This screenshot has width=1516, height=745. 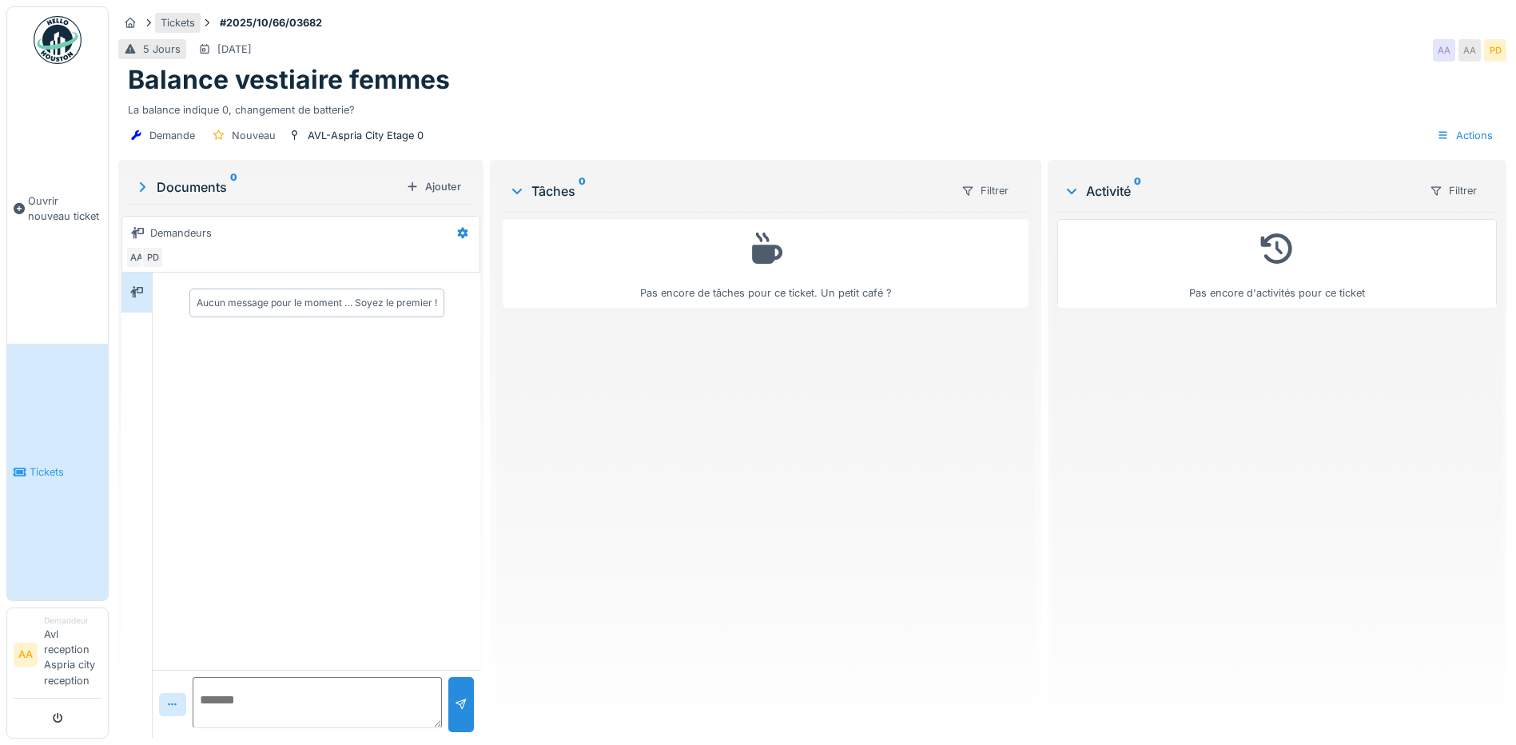 What do you see at coordinates (365, 135) in the screenshot?
I see `div: AVL-Aspria City Etage 0` at bounding box center [365, 135].